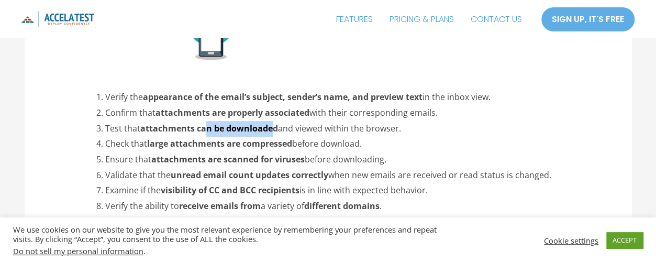 The image size is (656, 263). I want to click on strong: attachments can be downloaded, so click(209, 128).